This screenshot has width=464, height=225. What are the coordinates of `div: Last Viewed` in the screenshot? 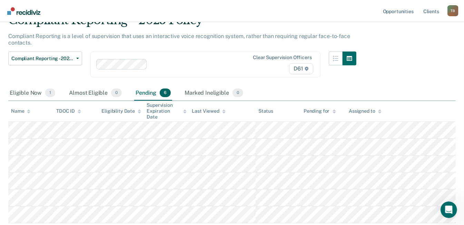 It's located at (209, 111).